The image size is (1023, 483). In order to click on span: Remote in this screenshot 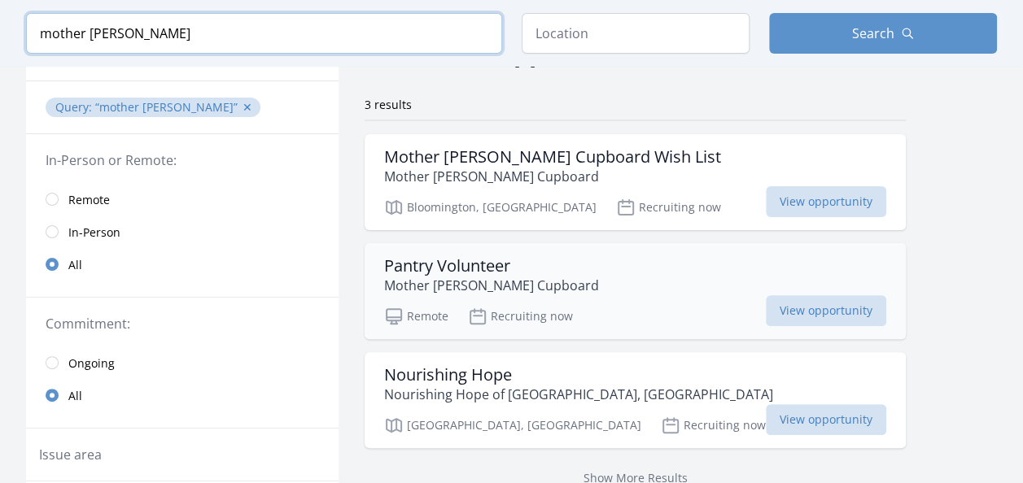, I will do `click(89, 200)`.